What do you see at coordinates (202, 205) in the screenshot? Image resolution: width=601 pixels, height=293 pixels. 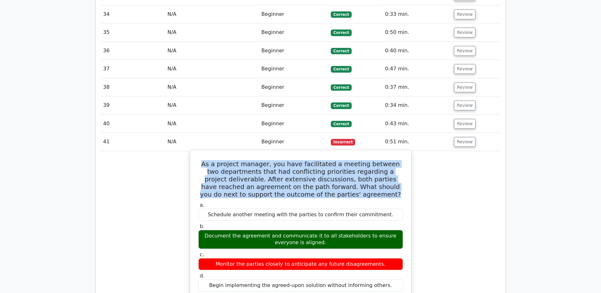 I see `span: a.` at bounding box center [202, 205].